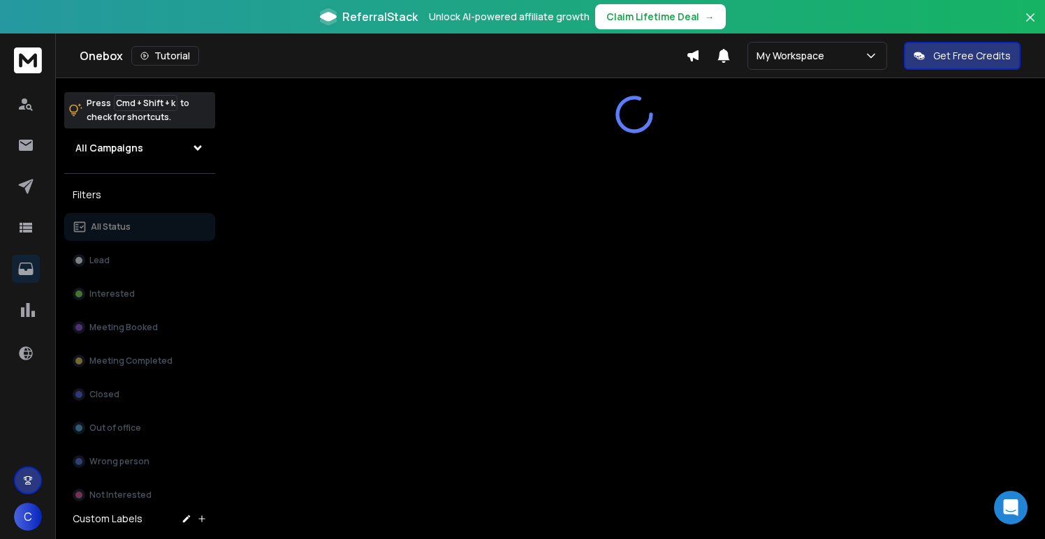  What do you see at coordinates (140, 148) in the screenshot?
I see `button: All Campaigns` at bounding box center [140, 148].